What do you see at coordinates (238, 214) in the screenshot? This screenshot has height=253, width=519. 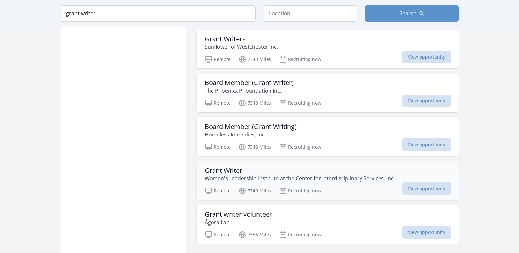 I see `h3: Grant writer volunteer` at bounding box center [238, 214].